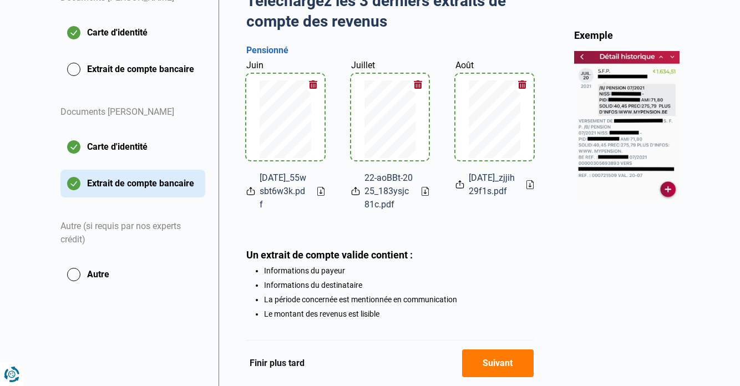 Image resolution: width=740 pixels, height=386 pixels. Describe the element at coordinates (399, 299) in the screenshot. I see `li: La période concernée est mentionnée en communication` at that location.